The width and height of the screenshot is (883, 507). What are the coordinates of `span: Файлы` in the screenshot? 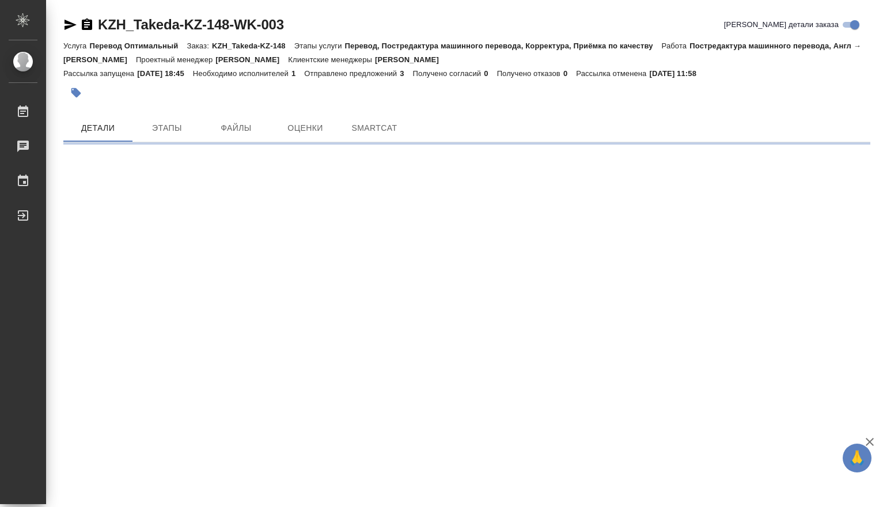 It's located at (236, 128).